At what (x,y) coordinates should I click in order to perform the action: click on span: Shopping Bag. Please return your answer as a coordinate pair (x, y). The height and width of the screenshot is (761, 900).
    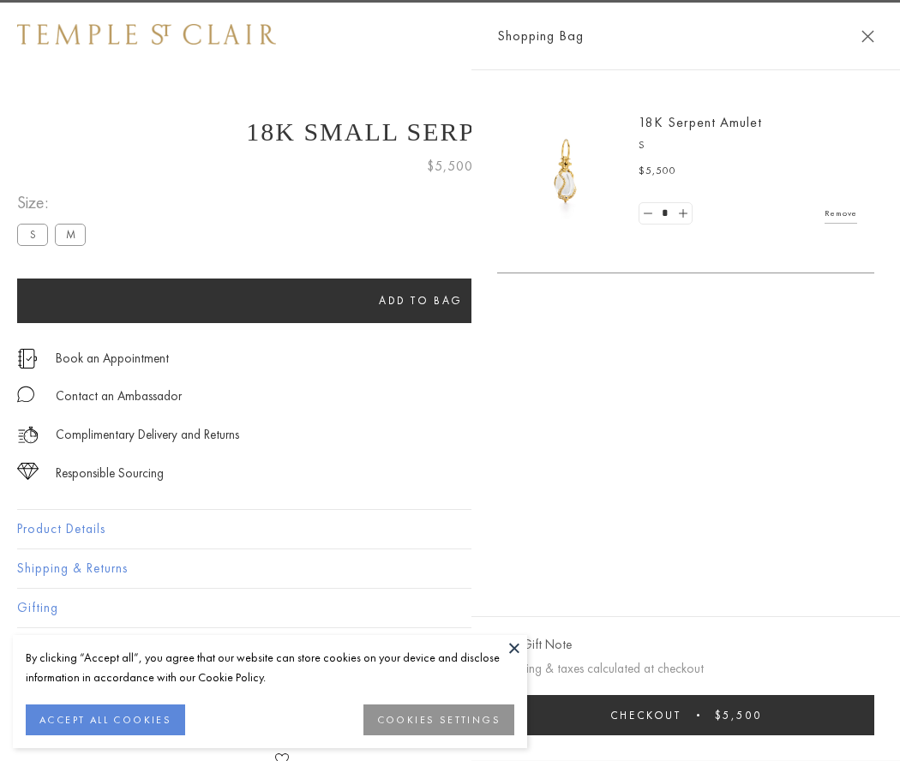
    Looking at the image, I should click on (540, 36).